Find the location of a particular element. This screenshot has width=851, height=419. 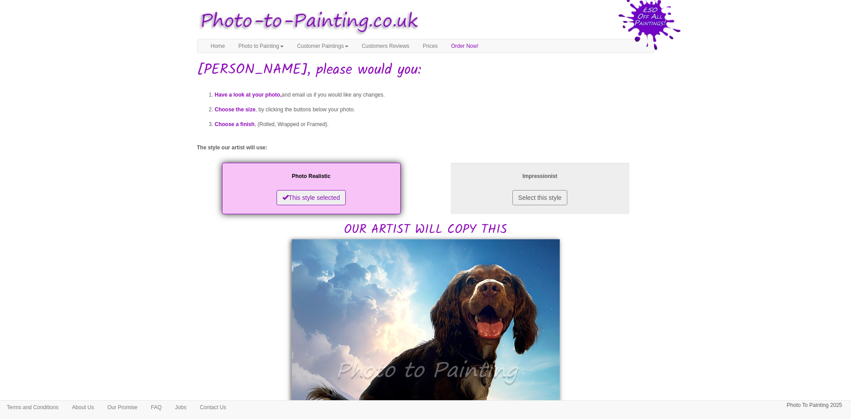

li: , (Rolled, Wrapped or Framed). is located at coordinates (435, 124).